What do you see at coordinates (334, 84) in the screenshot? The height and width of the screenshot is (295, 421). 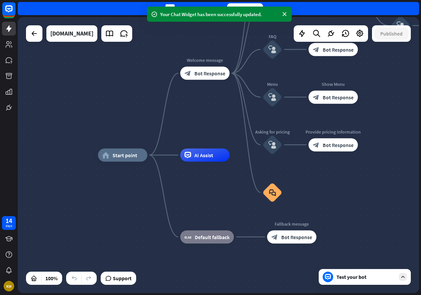 I see `div: Show Menu` at bounding box center [334, 84].